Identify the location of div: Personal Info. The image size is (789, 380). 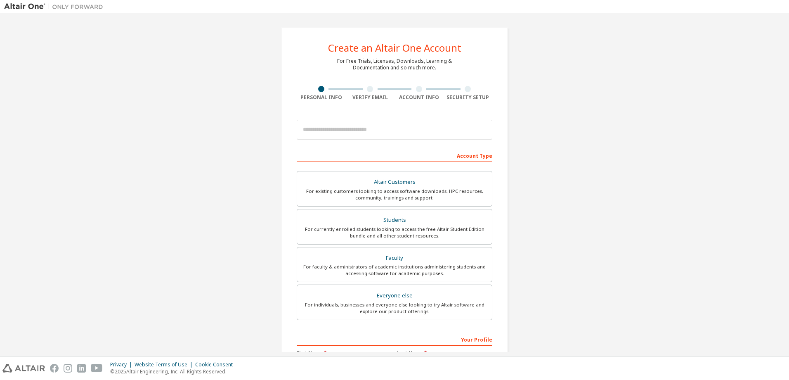
(321, 97).